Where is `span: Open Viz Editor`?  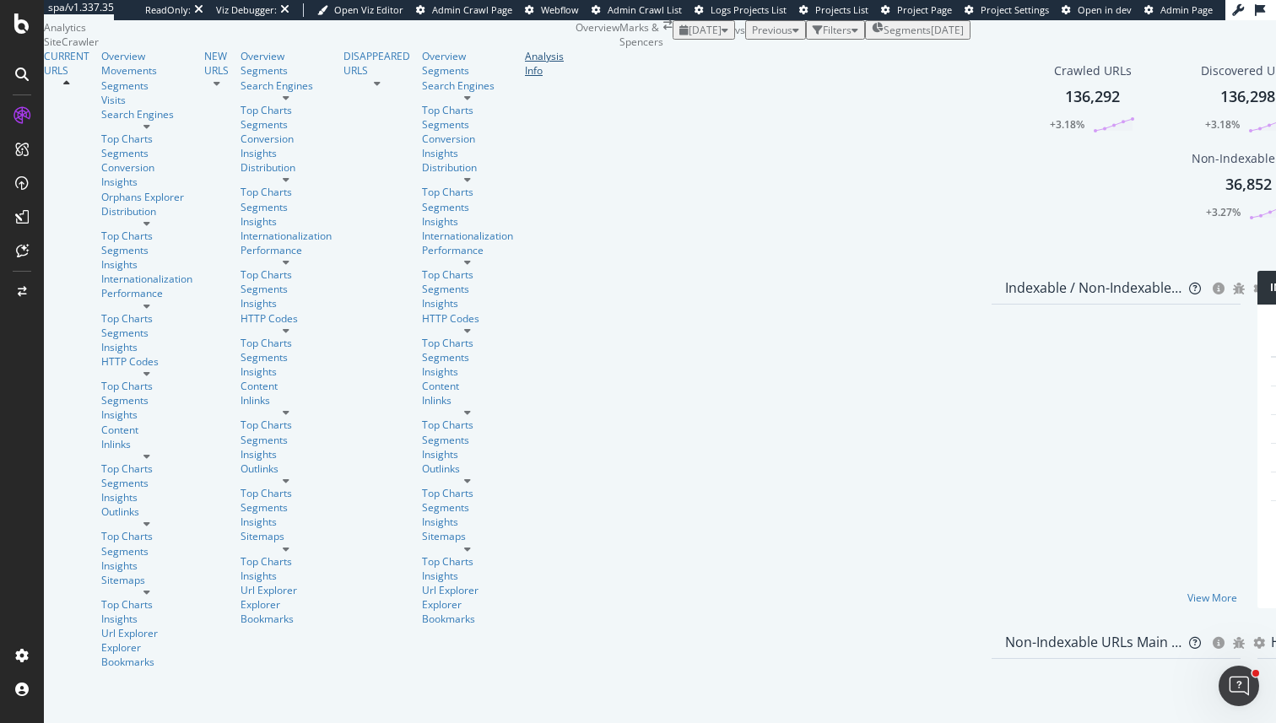 span: Open Viz Editor is located at coordinates (369, 9).